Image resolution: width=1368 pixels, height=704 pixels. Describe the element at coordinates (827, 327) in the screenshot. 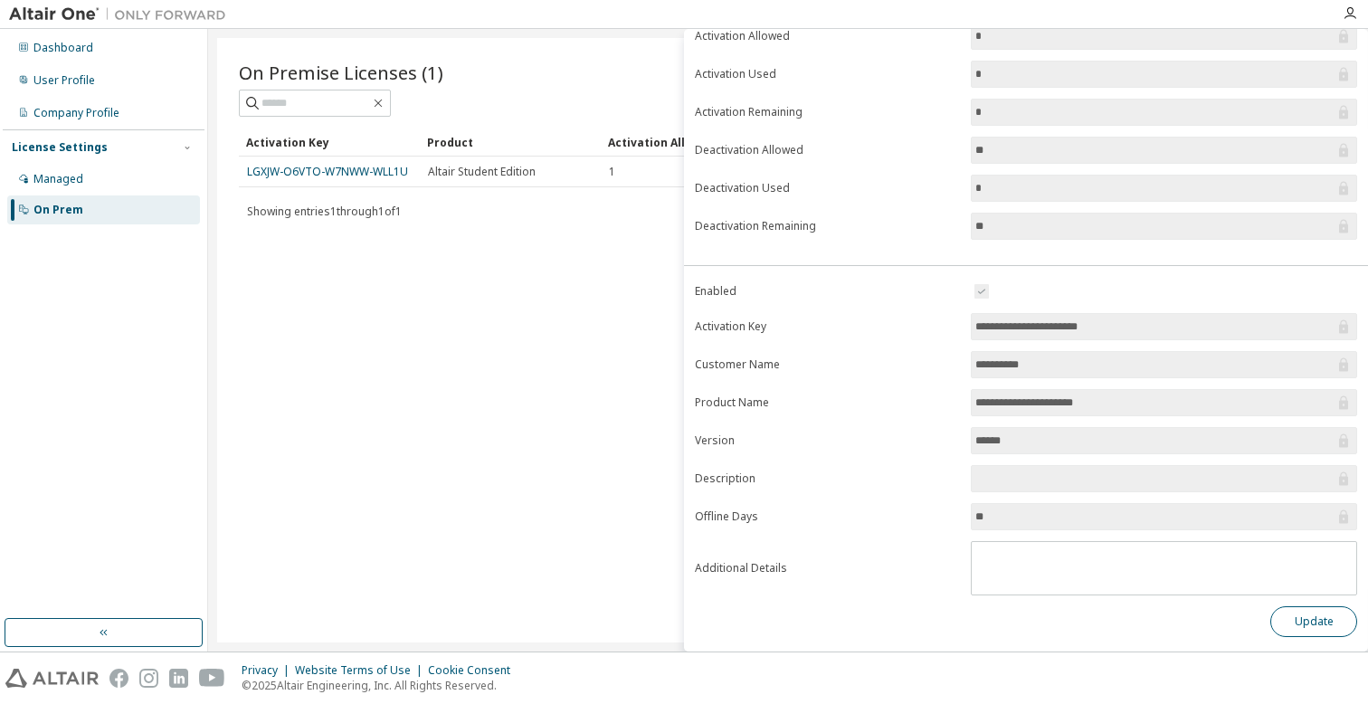

I see `label: Activation Key` at that location.